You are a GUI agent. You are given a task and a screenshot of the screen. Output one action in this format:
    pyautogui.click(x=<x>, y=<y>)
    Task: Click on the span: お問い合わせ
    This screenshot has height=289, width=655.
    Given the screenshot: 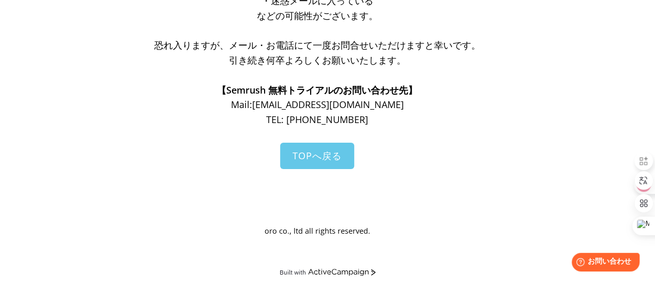 What is the action you would take?
    pyautogui.click(x=47, y=13)
    